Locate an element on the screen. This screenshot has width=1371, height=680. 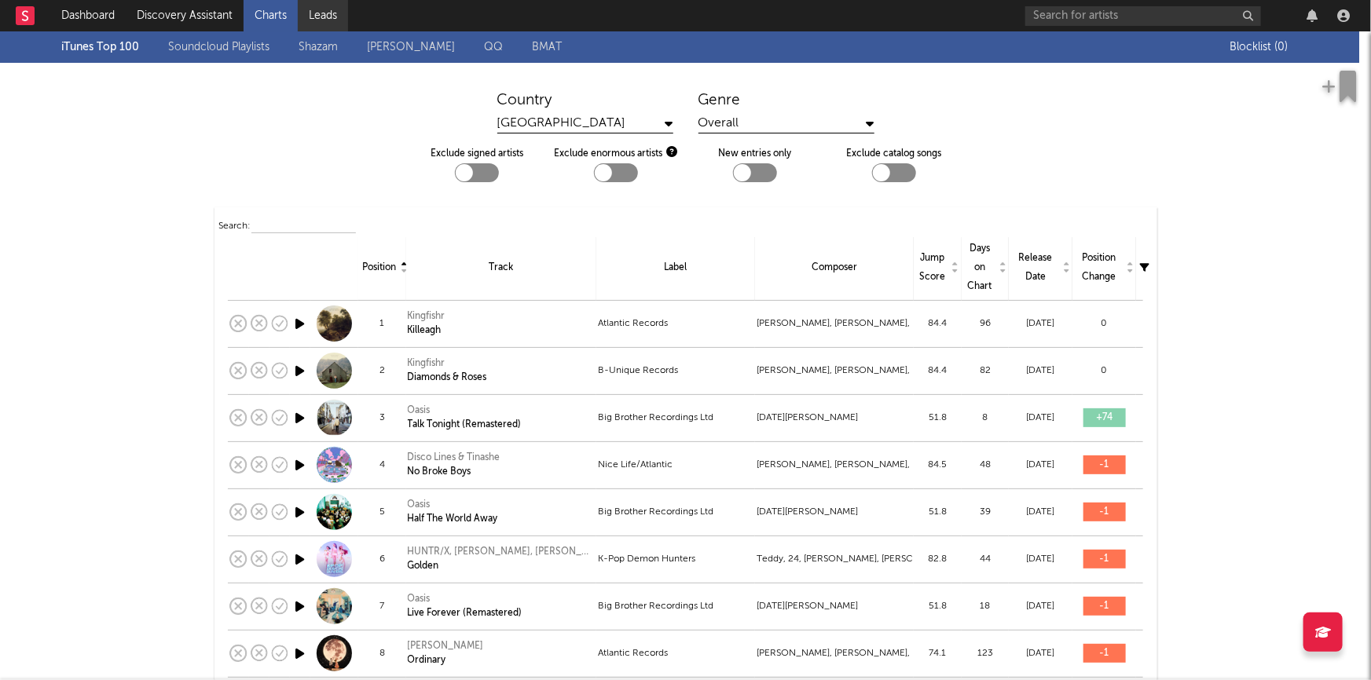
a: OasisLive Forever (Remastered) is located at coordinates (465, 606).